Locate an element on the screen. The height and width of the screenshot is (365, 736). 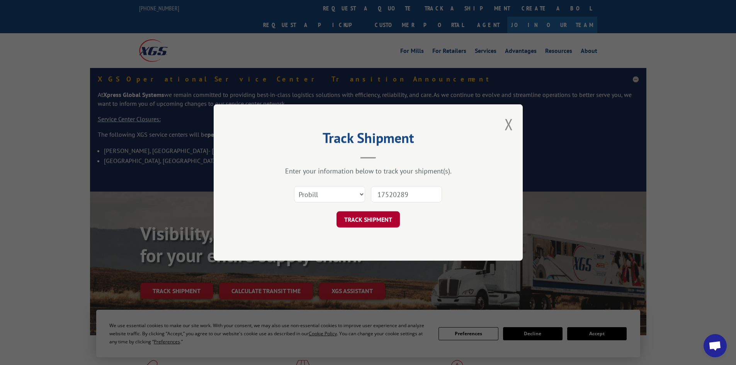
input: Number(s) is located at coordinates (406, 194).